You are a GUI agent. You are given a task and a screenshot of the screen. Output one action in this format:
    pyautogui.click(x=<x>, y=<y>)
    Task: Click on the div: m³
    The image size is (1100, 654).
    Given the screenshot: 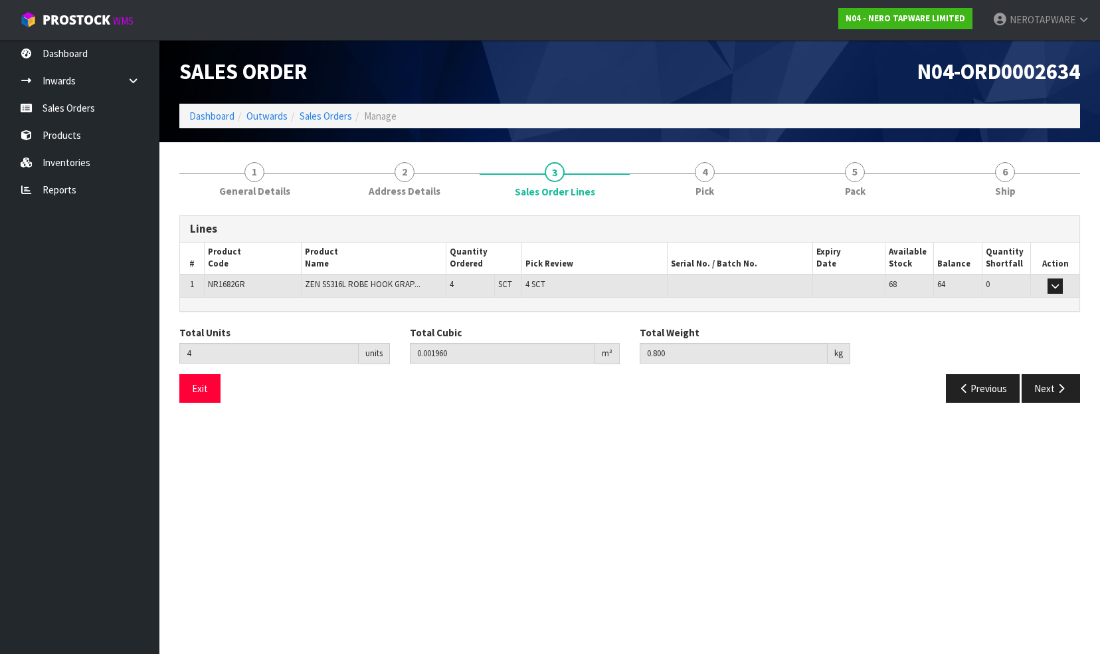 What is the action you would take?
    pyautogui.click(x=607, y=354)
    